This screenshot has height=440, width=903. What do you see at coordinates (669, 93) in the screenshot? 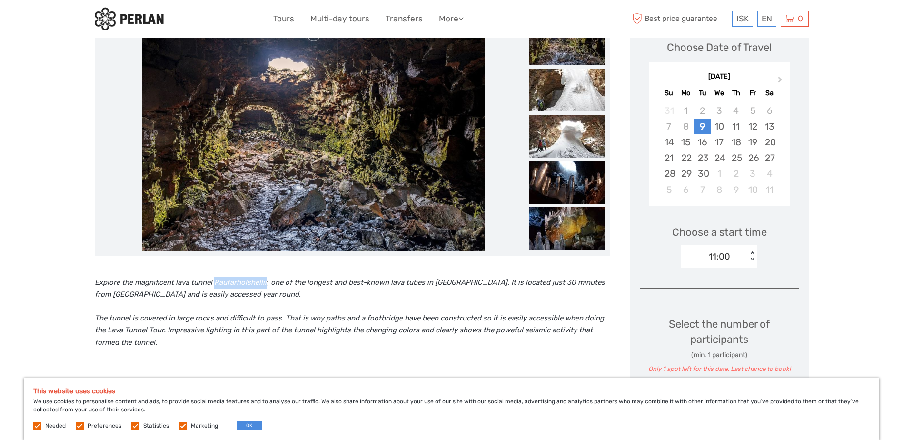
I see `div: Su` at bounding box center [669, 93].